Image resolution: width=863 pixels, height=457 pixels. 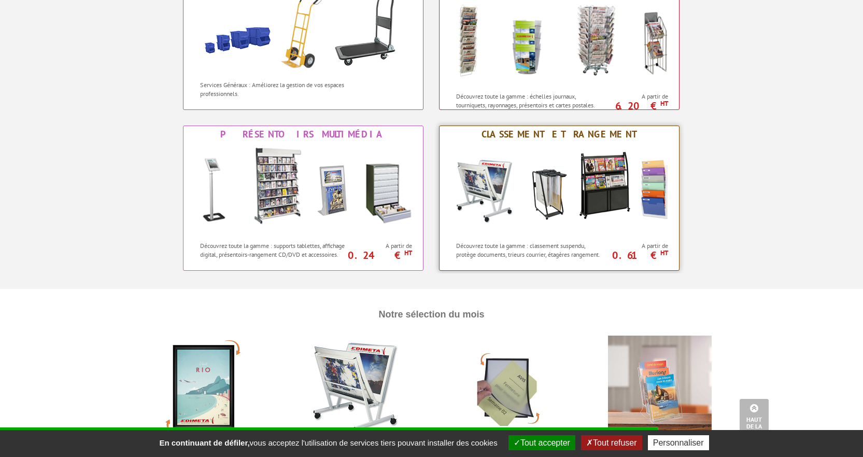 I want to click on p: Découvrez toute la gamme : supports tablettes, affichage digital, présentoirs-rangement CD/DVD et..., so click(x=274, y=250).